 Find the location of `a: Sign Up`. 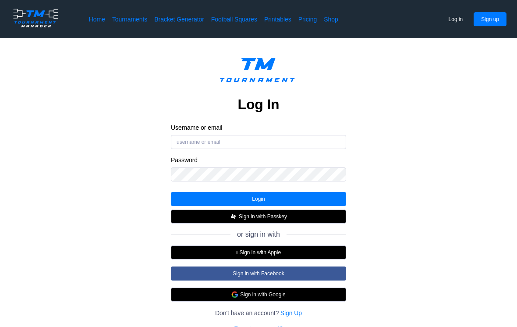

a: Sign Up is located at coordinates (291, 313).